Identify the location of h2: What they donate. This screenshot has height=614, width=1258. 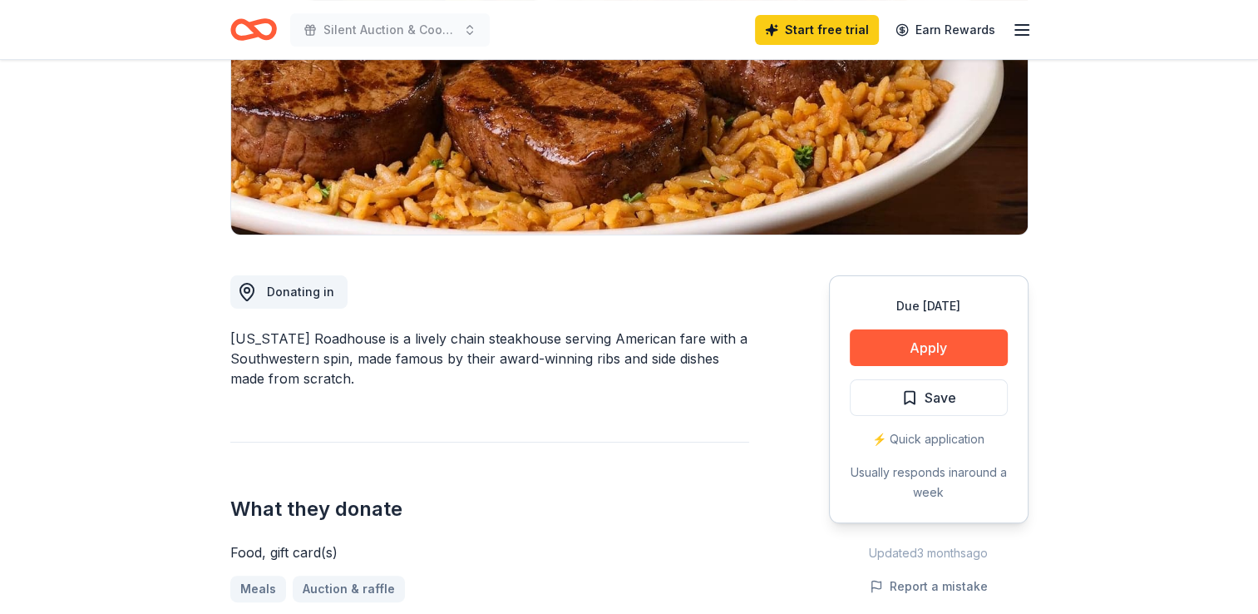
(490, 509).